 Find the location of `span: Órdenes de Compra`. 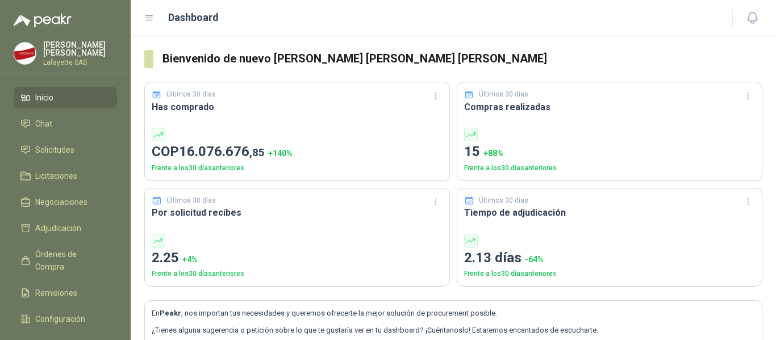

span: Órdenes de Compra is located at coordinates (70, 261).